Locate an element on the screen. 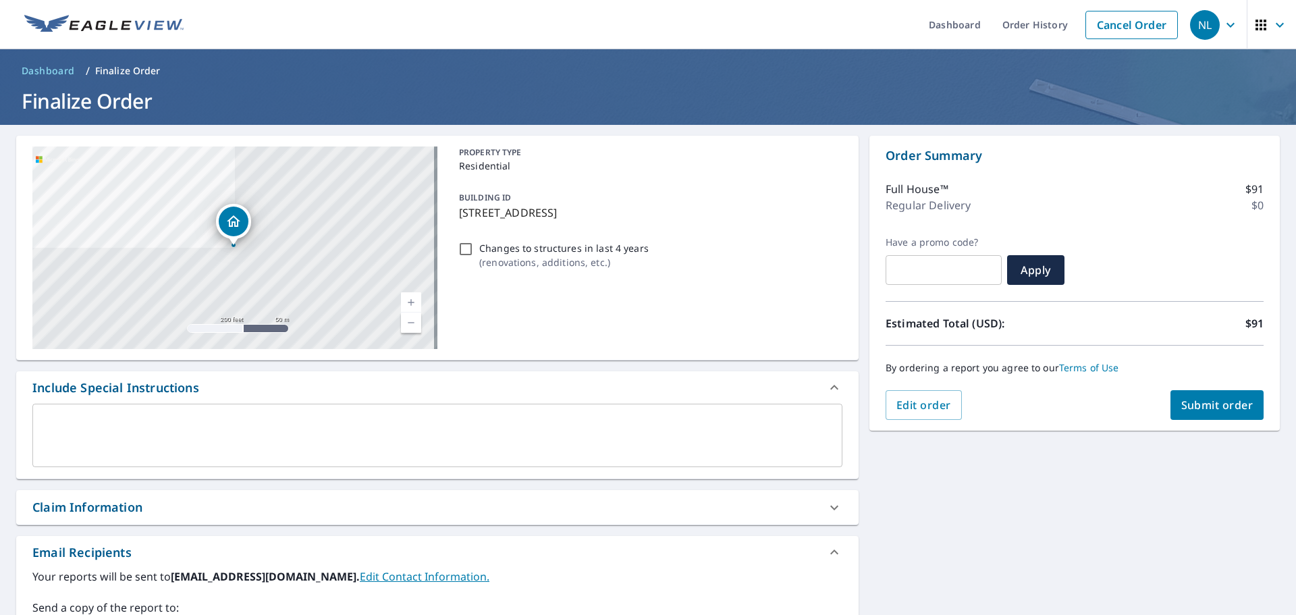 The height and width of the screenshot is (615, 1296). p: BUILDING ID is located at coordinates (485, 197).